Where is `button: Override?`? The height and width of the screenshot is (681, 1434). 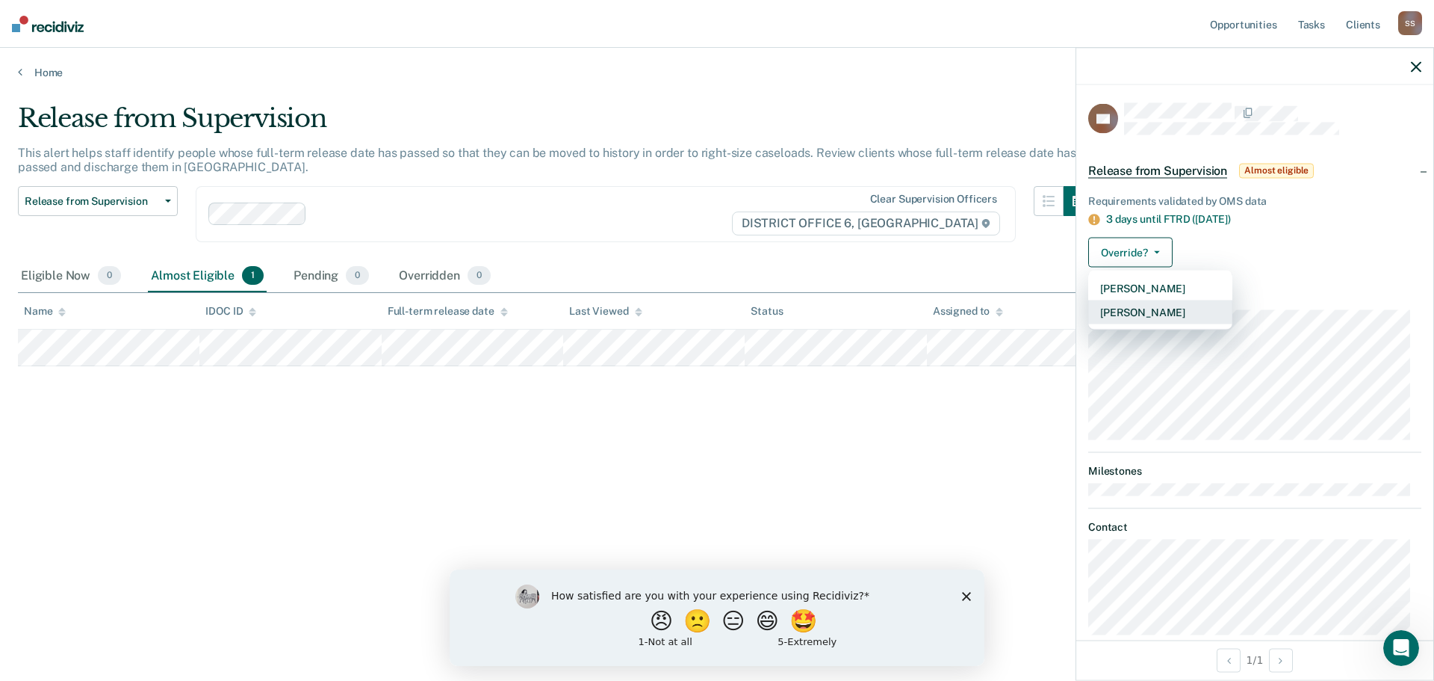
button: Override? is located at coordinates (1130, 253).